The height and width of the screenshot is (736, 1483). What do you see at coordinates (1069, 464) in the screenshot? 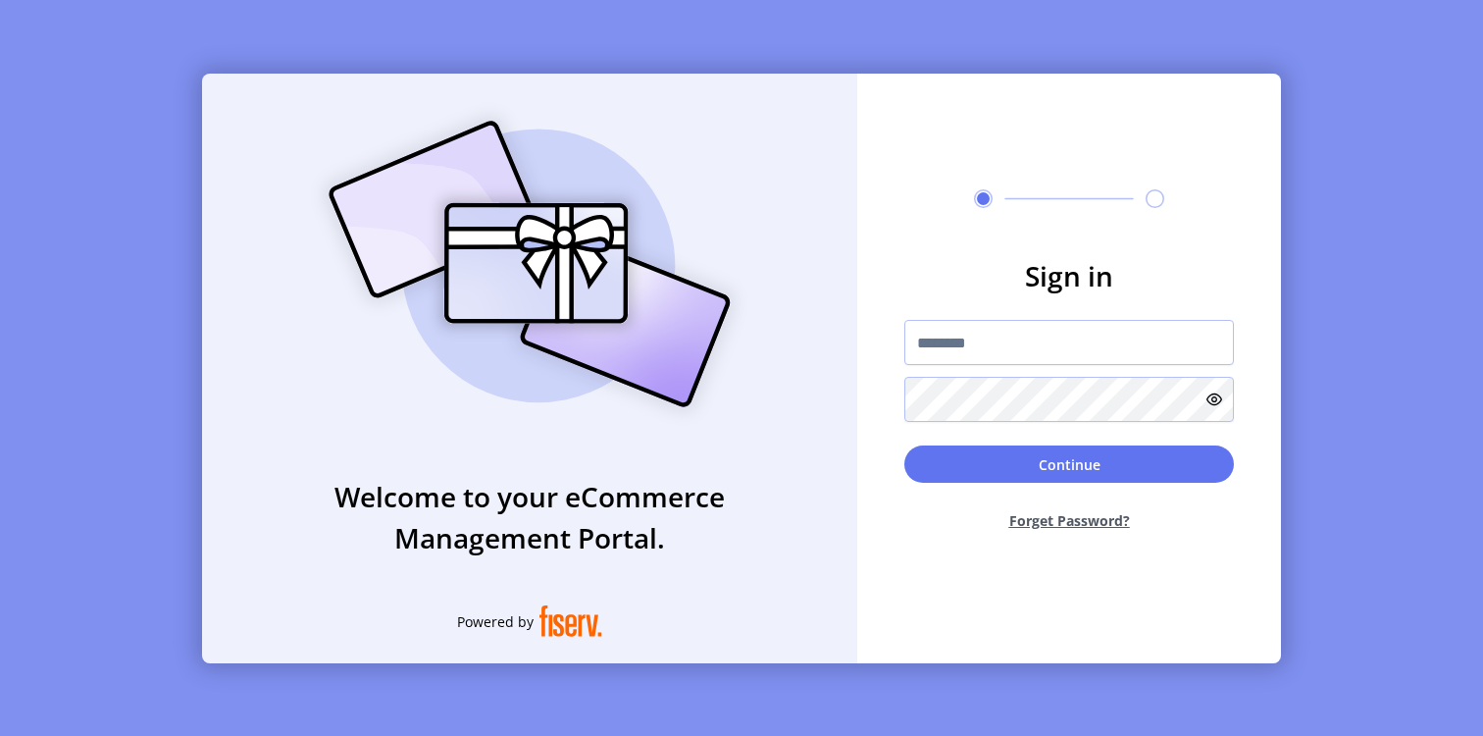
I see `button: Continue` at bounding box center [1069, 464].